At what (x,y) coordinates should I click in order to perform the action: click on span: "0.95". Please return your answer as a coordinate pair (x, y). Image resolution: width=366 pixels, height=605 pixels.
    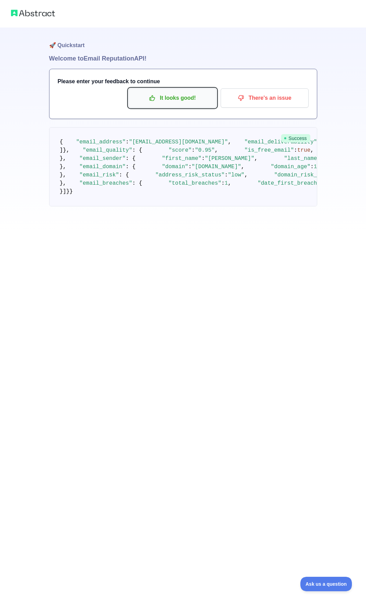
    Looking at the image, I should click on (205, 150).